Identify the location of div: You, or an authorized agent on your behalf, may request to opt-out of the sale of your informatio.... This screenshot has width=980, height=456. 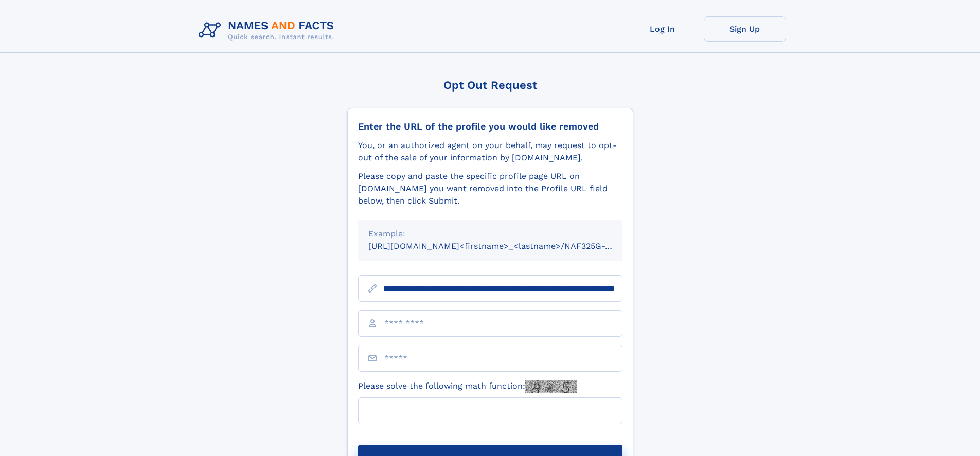
(490, 152).